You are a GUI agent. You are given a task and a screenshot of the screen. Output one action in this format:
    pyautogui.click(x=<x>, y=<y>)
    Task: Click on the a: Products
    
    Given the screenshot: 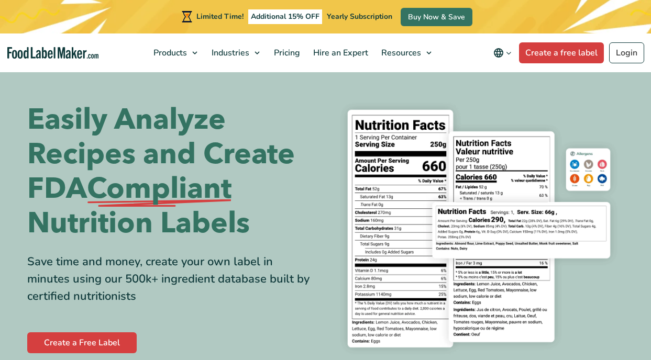 What is the action you would take?
    pyautogui.click(x=175, y=53)
    